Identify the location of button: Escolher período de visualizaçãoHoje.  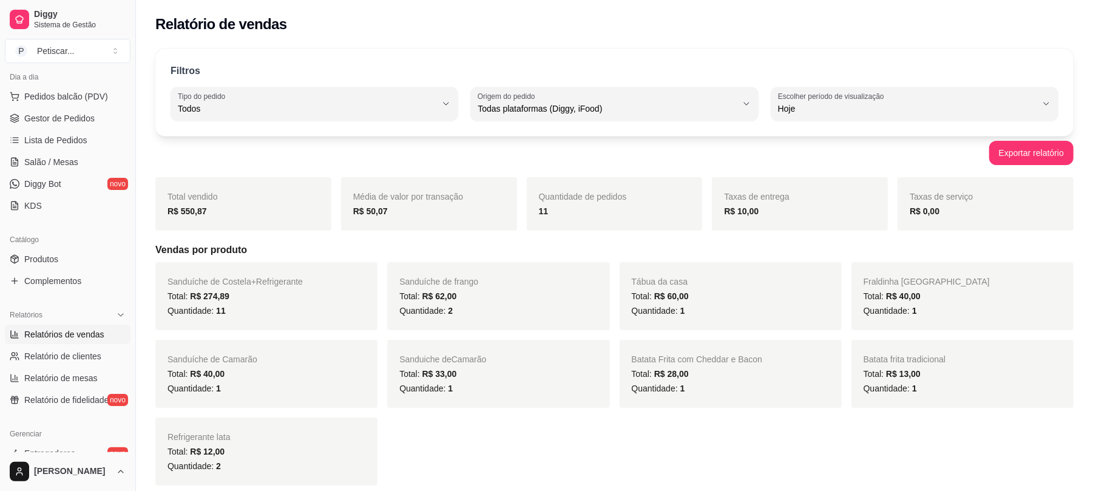
(914, 104).